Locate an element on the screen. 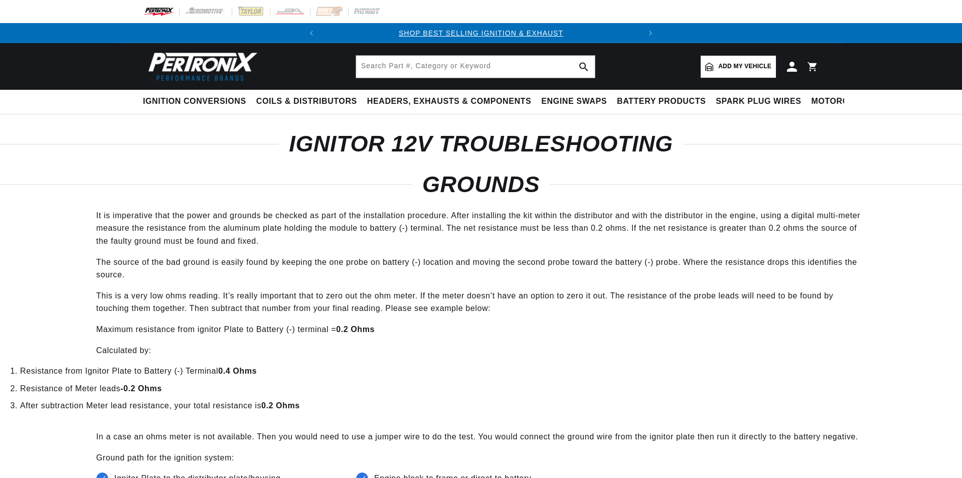  strong: -0.2 Ohms is located at coordinates (141, 388).